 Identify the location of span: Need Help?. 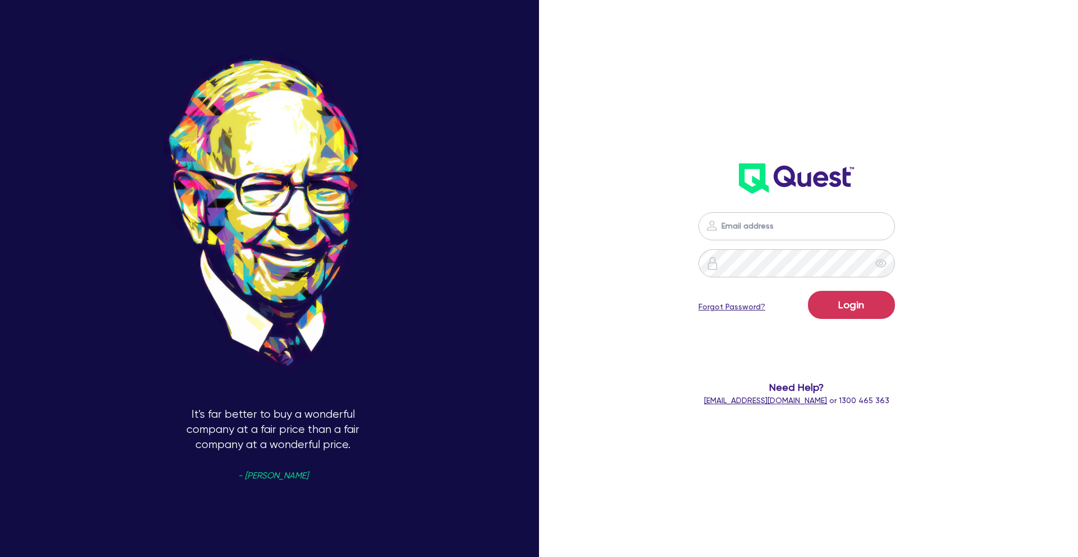
(796, 387).